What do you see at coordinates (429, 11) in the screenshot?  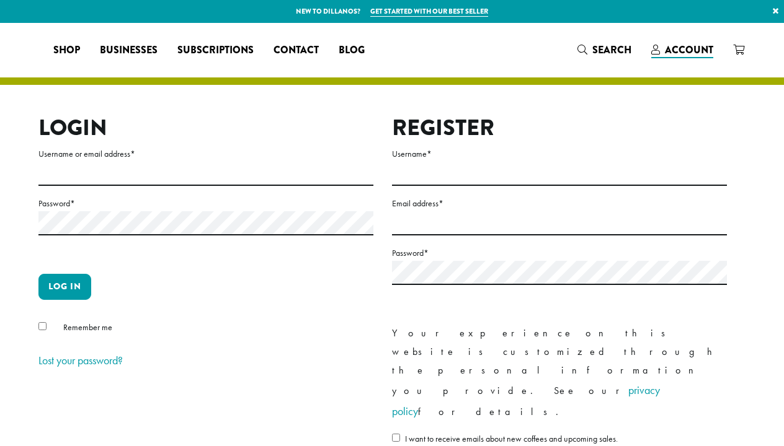 I see `a: Get started with our best seller` at bounding box center [429, 11].